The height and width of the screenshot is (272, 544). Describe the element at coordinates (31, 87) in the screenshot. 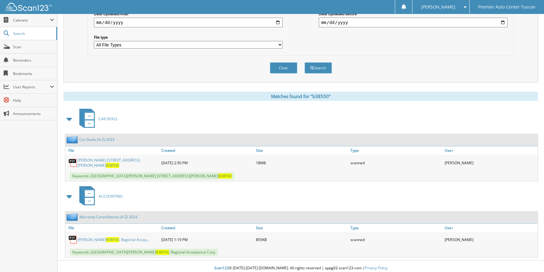

I see `span: User Reports` at that location.